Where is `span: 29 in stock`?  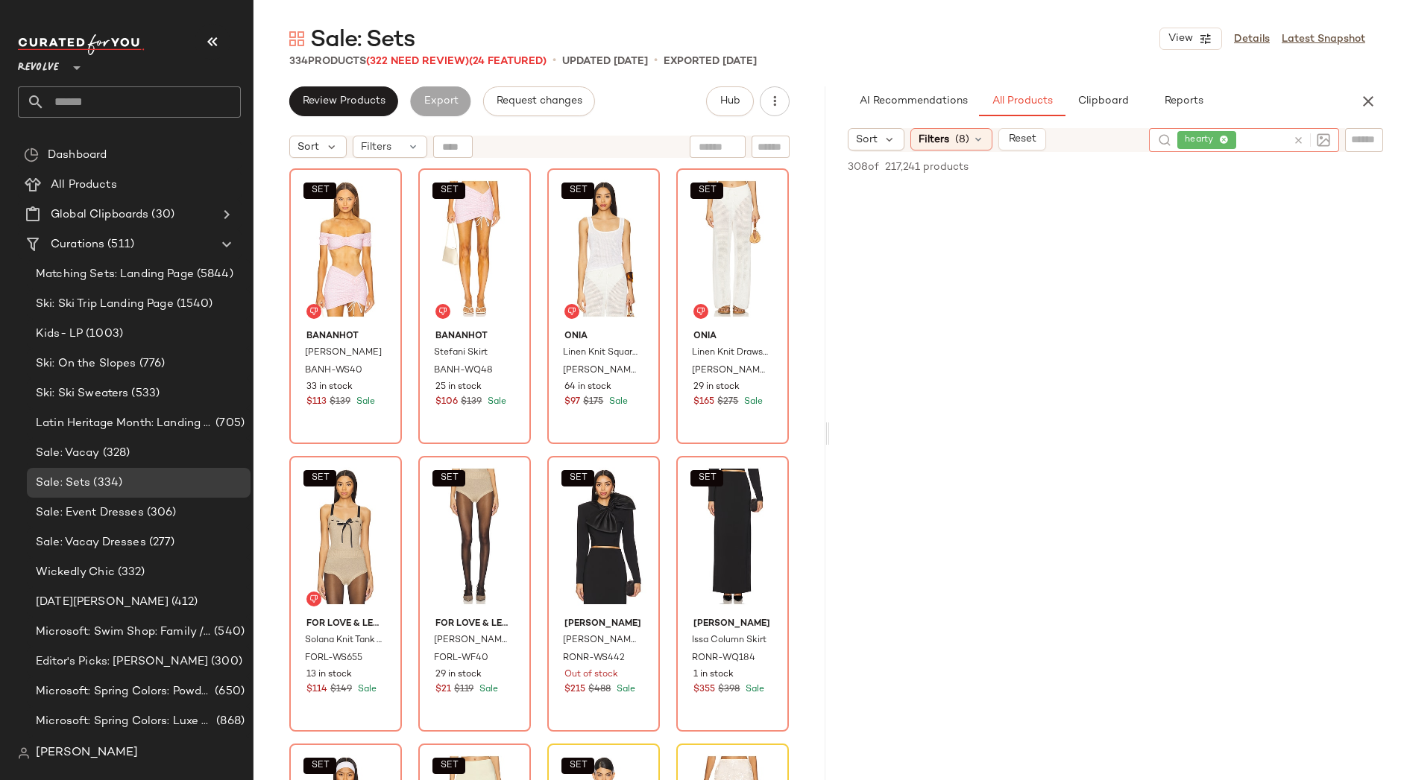 span: 29 in stock is located at coordinates (716, 388).